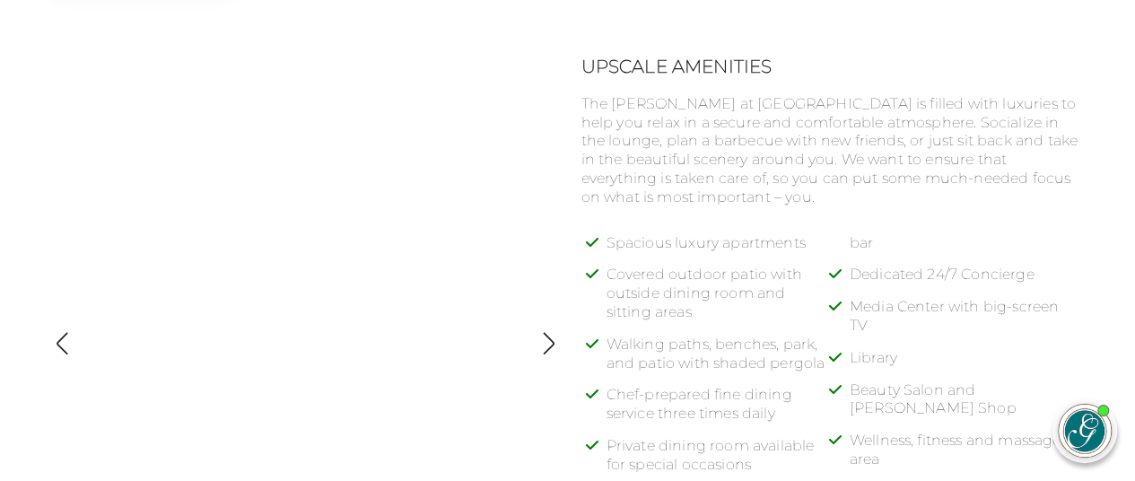  What do you see at coordinates (720, 411) in the screenshot?
I see `li: Chef-prepared fine dining service three times daily` at bounding box center [720, 411].